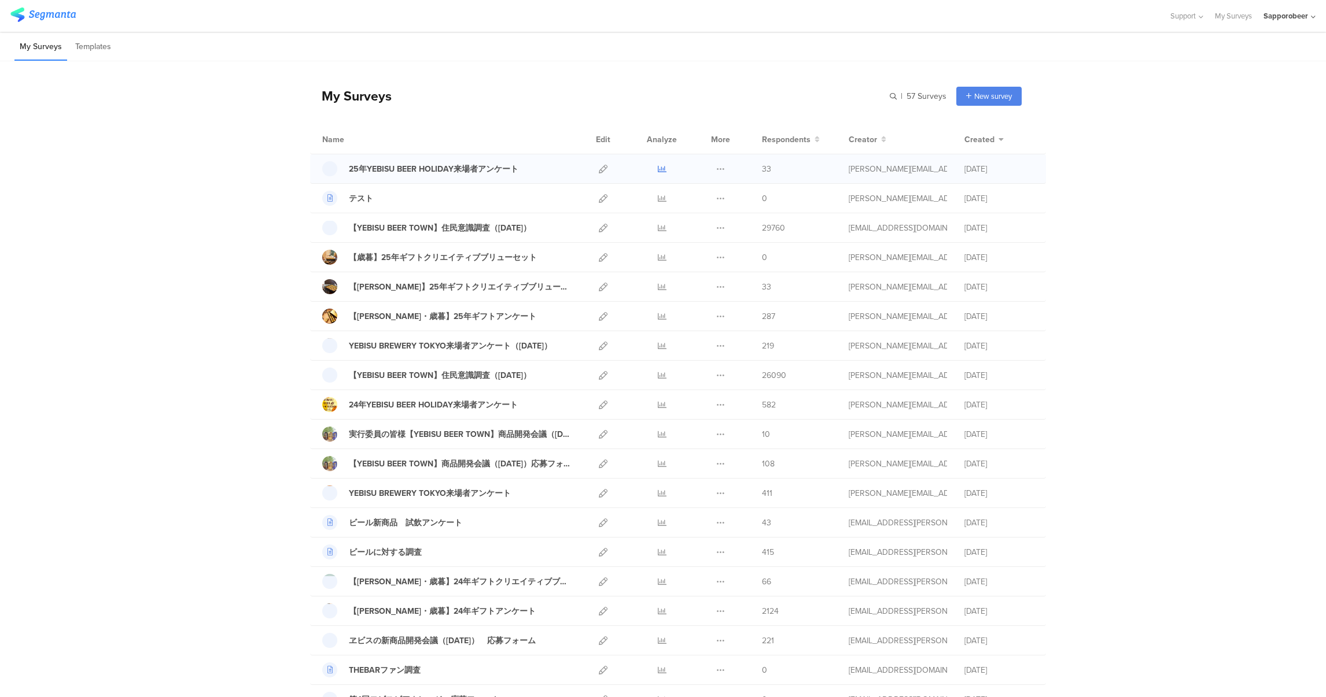  I want to click on span: Support, so click(1183, 16).